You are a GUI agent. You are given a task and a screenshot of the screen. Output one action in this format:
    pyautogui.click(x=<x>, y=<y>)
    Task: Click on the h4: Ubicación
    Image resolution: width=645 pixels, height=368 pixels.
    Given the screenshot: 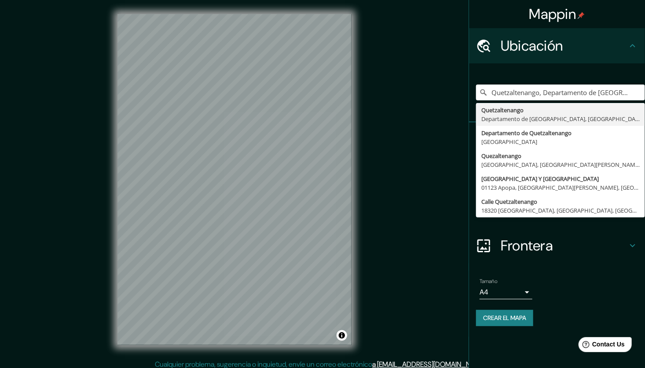 What is the action you would take?
    pyautogui.click(x=564, y=46)
    